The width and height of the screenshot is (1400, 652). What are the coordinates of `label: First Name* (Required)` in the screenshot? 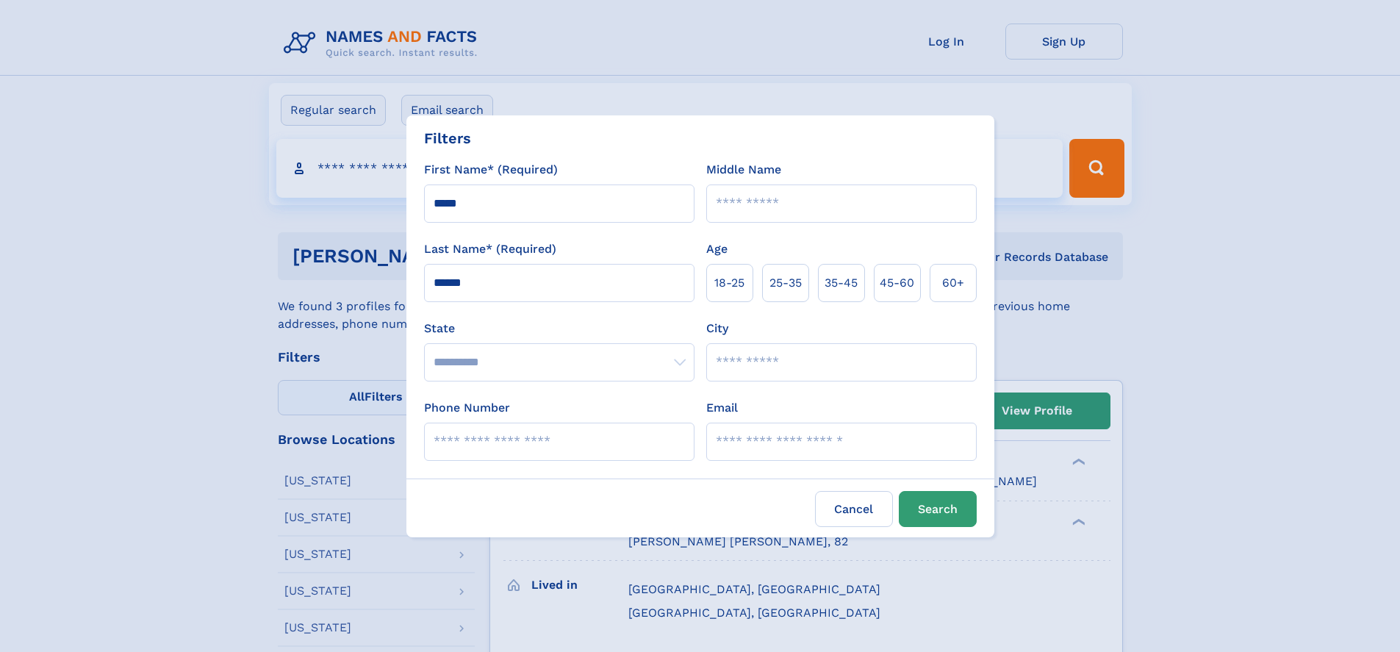 It's located at (491, 170).